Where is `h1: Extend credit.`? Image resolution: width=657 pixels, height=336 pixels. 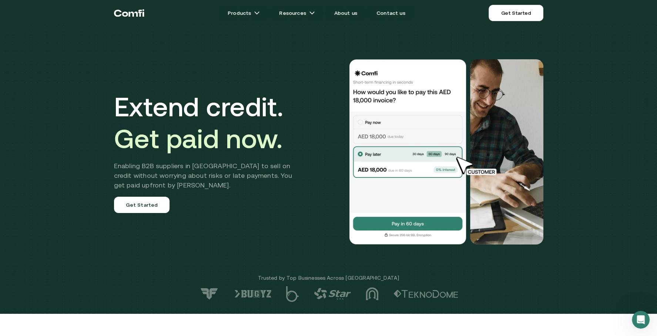 h1: Extend credit. is located at coordinates (209, 123).